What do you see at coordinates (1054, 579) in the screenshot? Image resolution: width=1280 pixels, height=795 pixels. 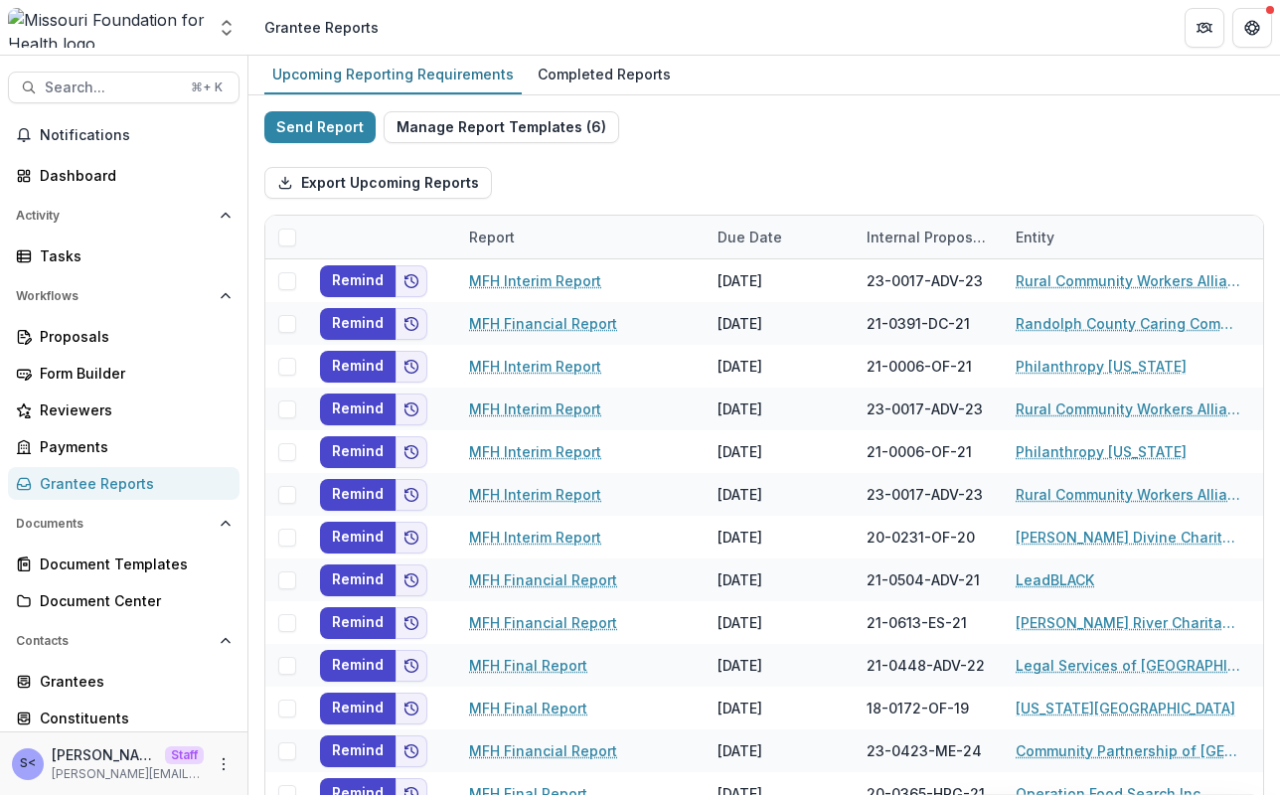 I see `a: LeadBLACK` at bounding box center [1054, 579].